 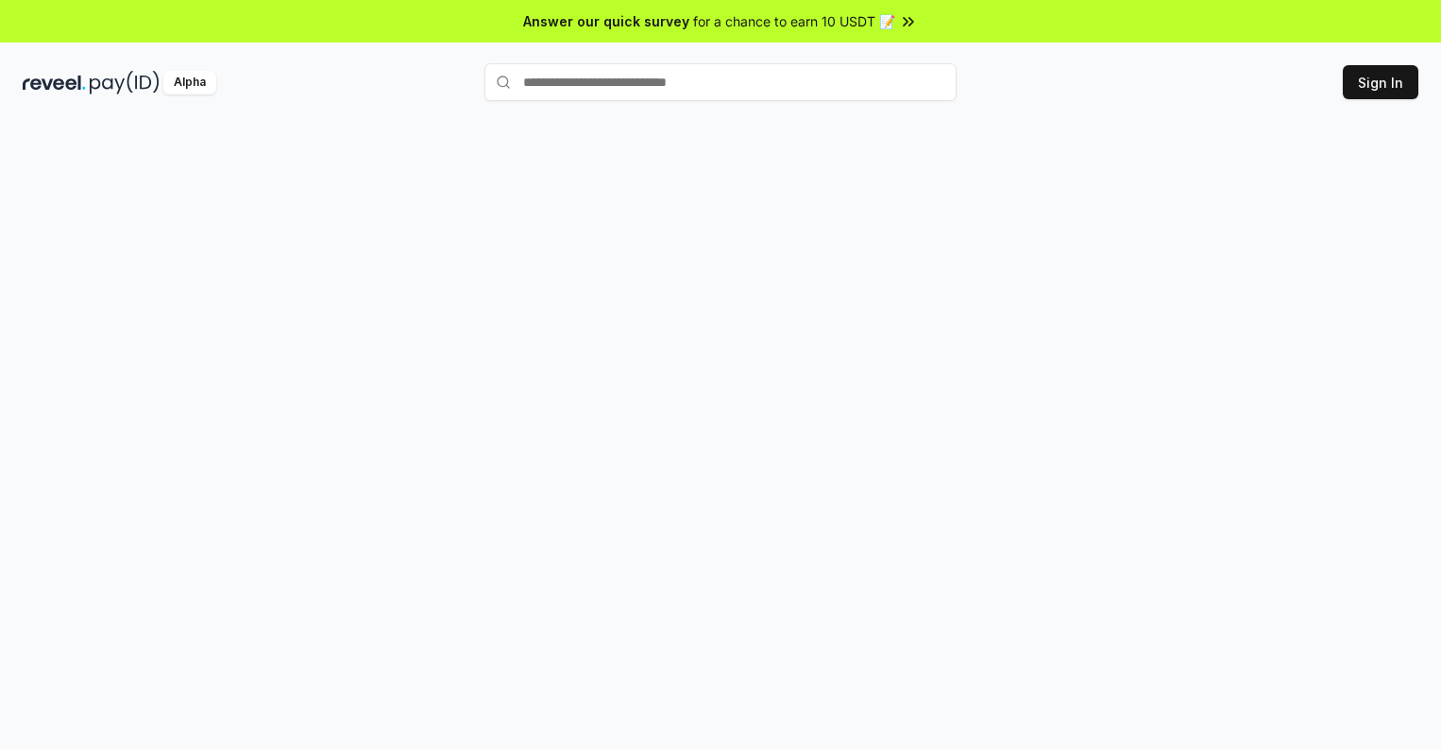 What do you see at coordinates (125, 82) in the screenshot?
I see `img: pay_id` at bounding box center [125, 82].